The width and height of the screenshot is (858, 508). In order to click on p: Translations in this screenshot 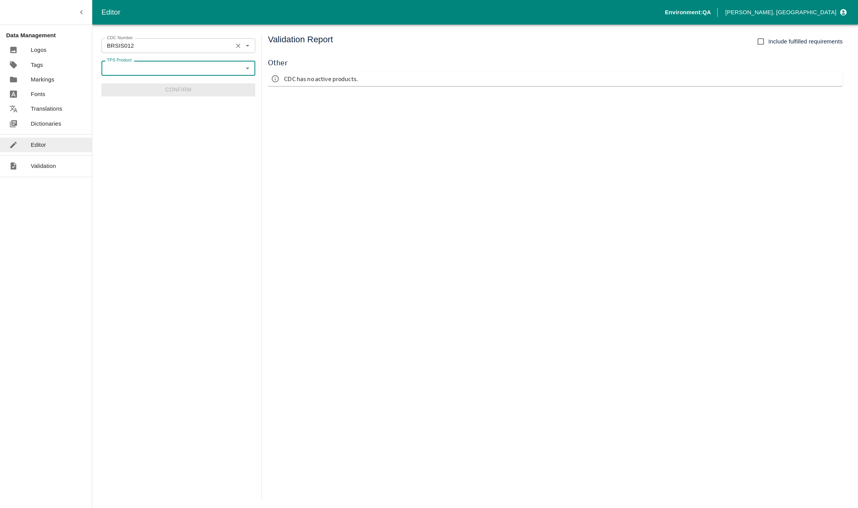, I will do `click(47, 109)`.